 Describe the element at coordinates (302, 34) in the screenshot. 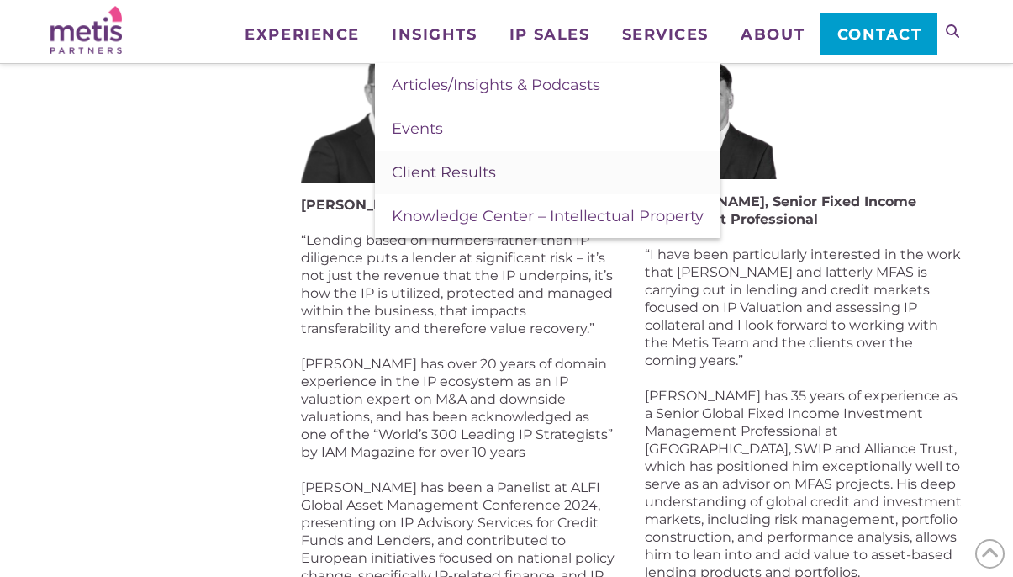

I see `span: Experience` at that location.